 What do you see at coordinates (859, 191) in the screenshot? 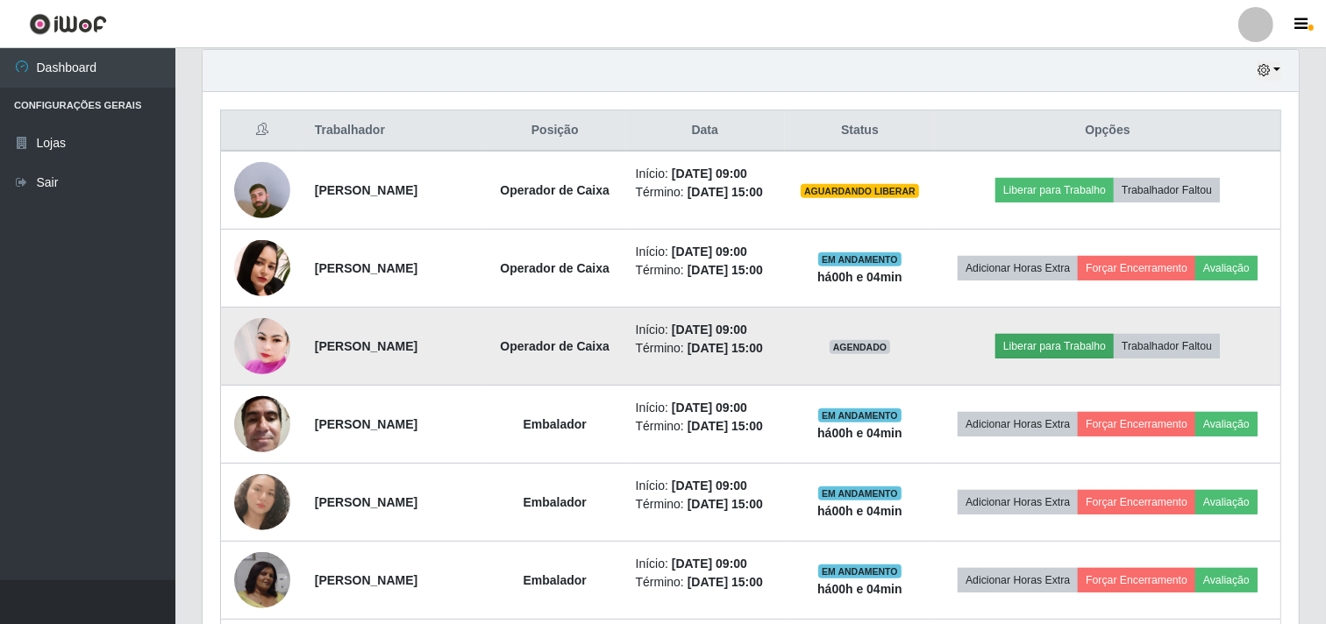
I see `span: AGUARDANDO LIBERAR` at bounding box center [859, 191].